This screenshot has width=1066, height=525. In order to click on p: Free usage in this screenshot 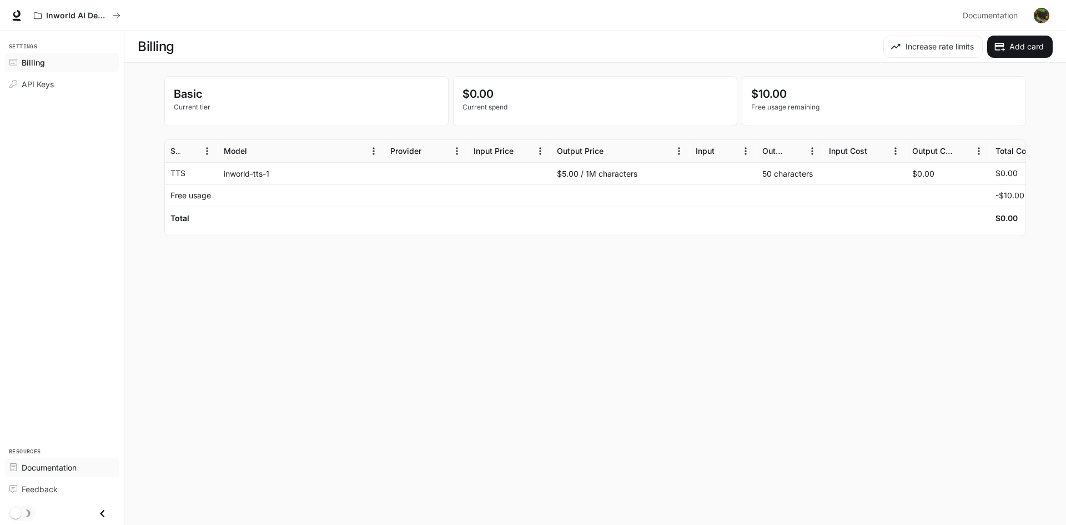, I will do `click(190, 195)`.